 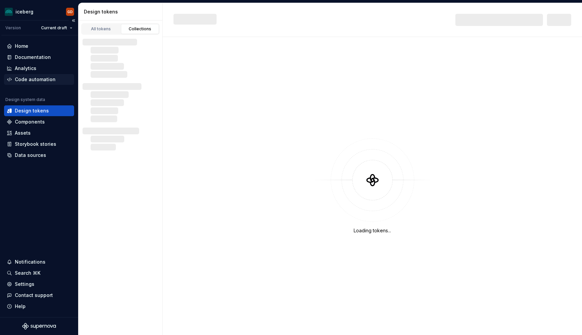 I want to click on div: Notifications, so click(x=30, y=262).